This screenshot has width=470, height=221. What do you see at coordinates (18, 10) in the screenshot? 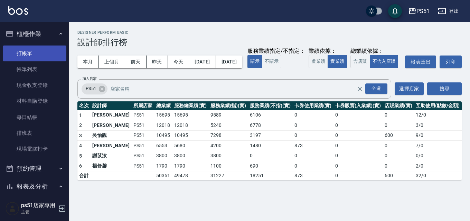
I see `img: Logo` at bounding box center [18, 10].